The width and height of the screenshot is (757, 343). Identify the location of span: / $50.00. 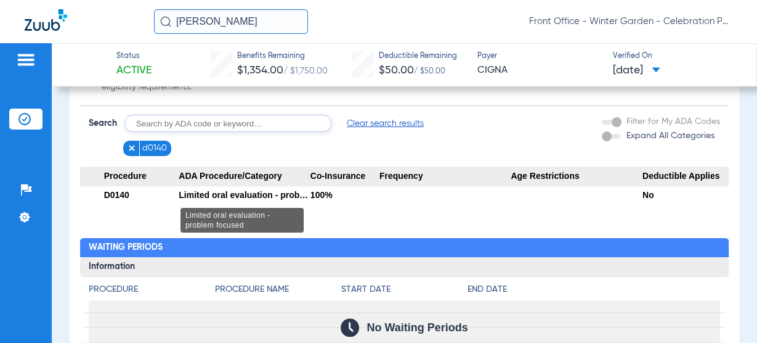
(430, 71).